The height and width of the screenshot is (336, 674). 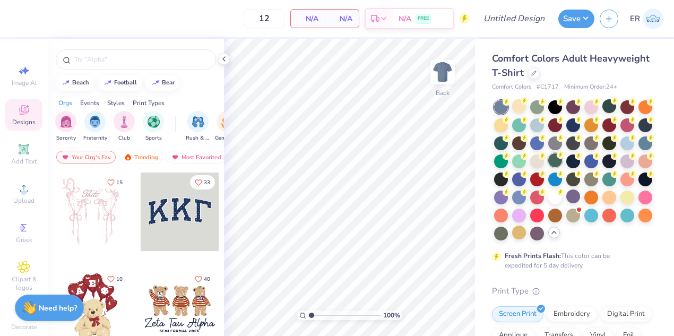 What do you see at coordinates (125, 82) in the screenshot?
I see `div: football` at bounding box center [125, 82].